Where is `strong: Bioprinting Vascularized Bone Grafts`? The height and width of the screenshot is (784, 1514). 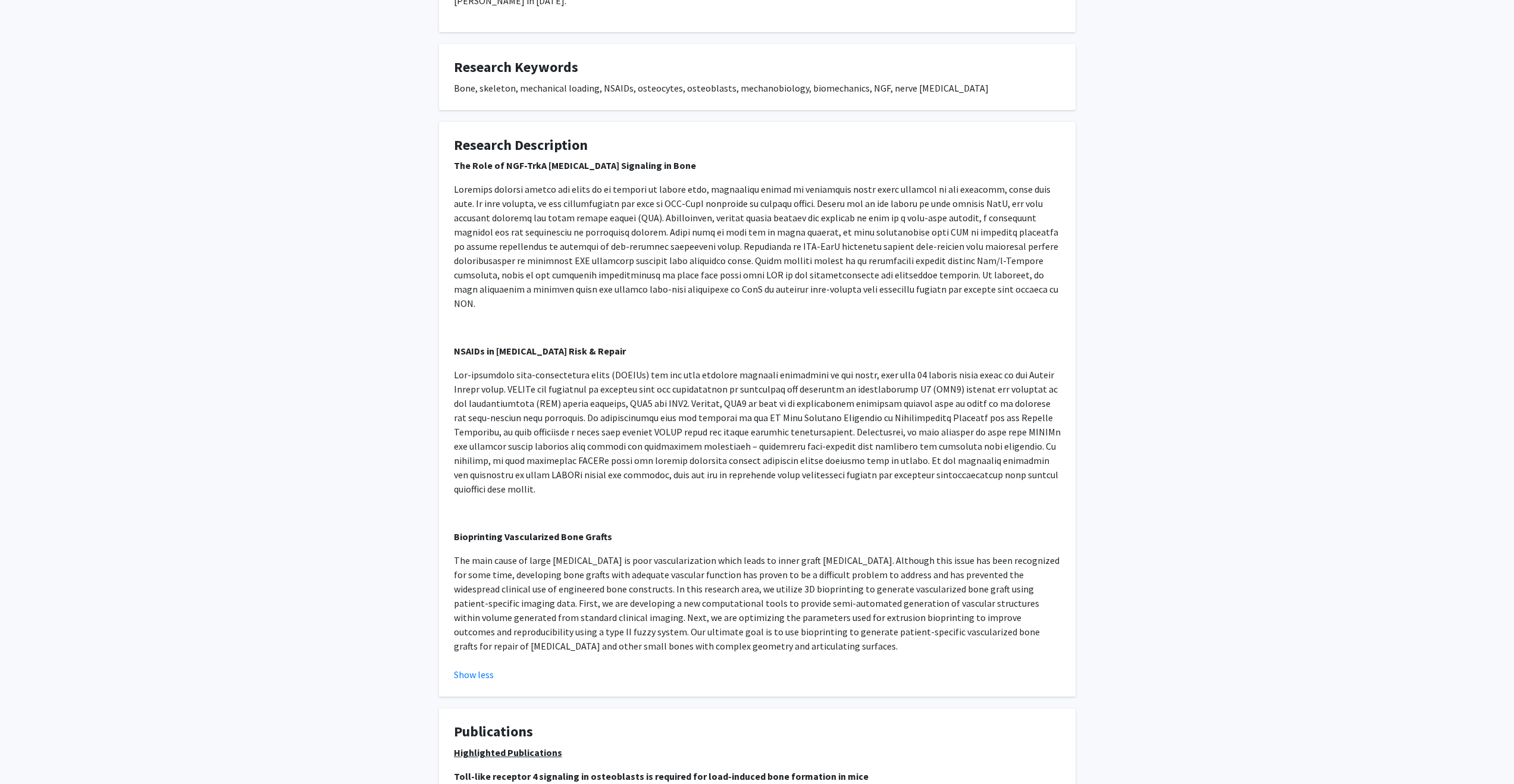
strong: Bioprinting Vascularized Bone Grafts is located at coordinates (533, 536).